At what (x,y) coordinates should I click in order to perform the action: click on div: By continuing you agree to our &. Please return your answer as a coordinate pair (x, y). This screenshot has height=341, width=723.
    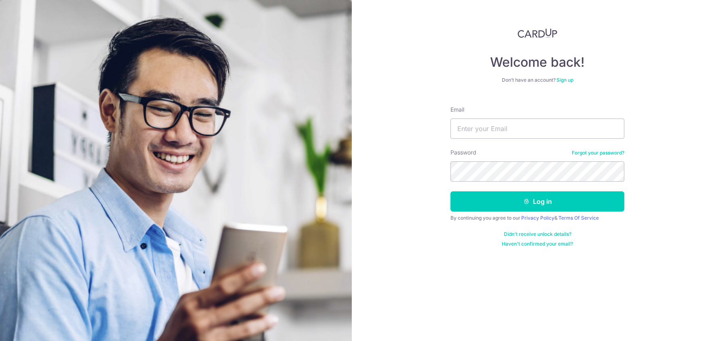
    Looking at the image, I should click on (538, 218).